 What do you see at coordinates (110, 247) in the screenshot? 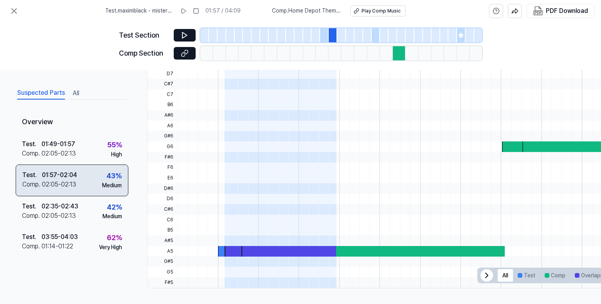
I see `div: Very High` at bounding box center [110, 247].